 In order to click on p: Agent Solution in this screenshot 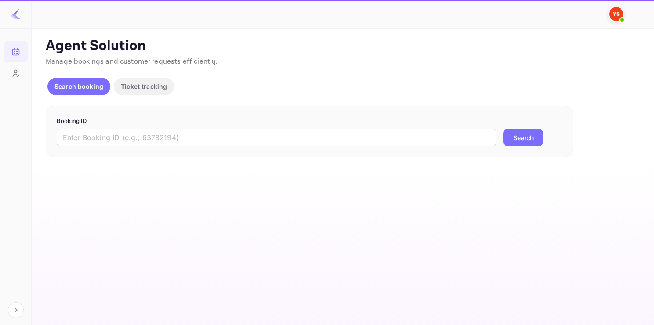, I will do `click(342, 46)`.